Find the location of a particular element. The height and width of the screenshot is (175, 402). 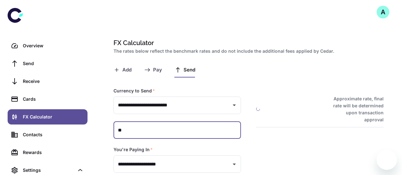

div: Contacts is located at coordinates (53, 134).